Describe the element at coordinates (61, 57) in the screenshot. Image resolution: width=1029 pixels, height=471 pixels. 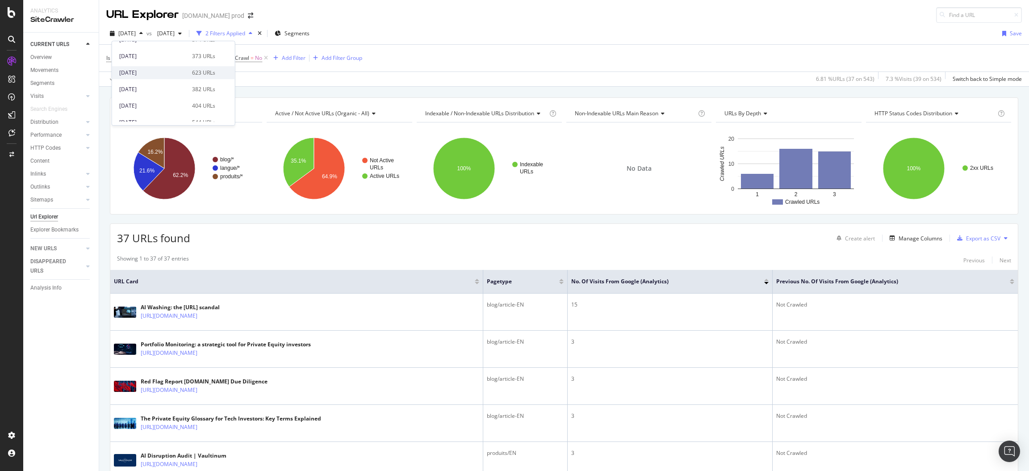
I see `a: Overview` at that location.